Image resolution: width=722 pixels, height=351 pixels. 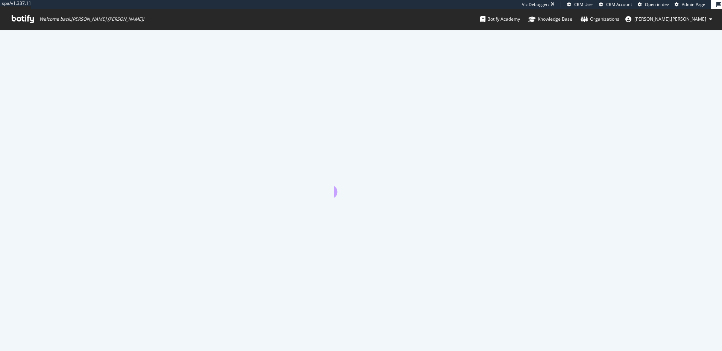 I want to click on a: CRM User, so click(x=580, y=5).